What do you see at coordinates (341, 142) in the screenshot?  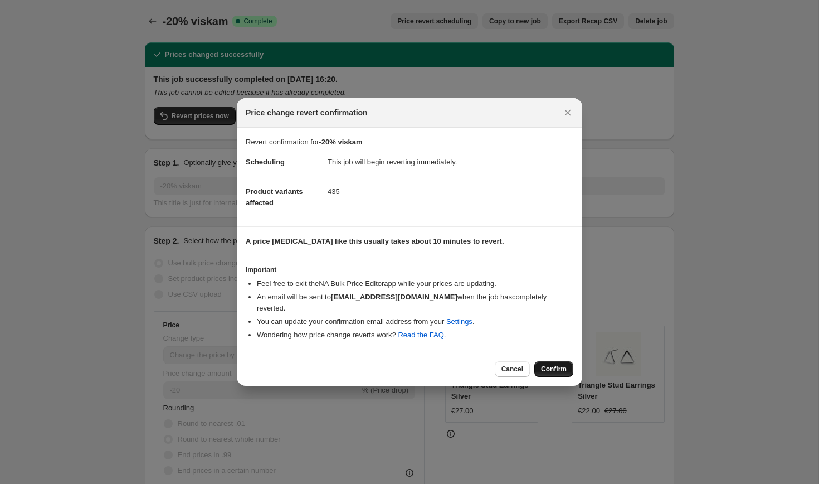 I see `b: -20% viskam` at bounding box center [341, 142].